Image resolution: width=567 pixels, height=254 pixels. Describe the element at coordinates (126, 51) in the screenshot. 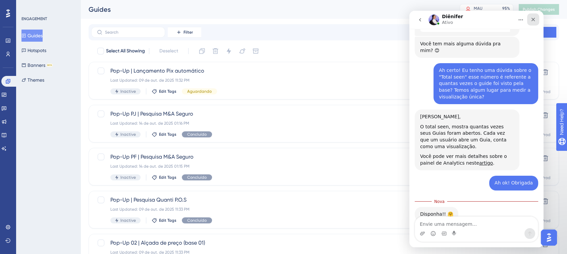

I see `span: Select All Showing` at that location.